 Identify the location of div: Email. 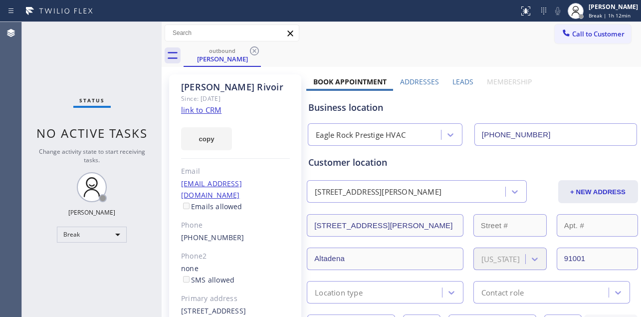
(236, 171).